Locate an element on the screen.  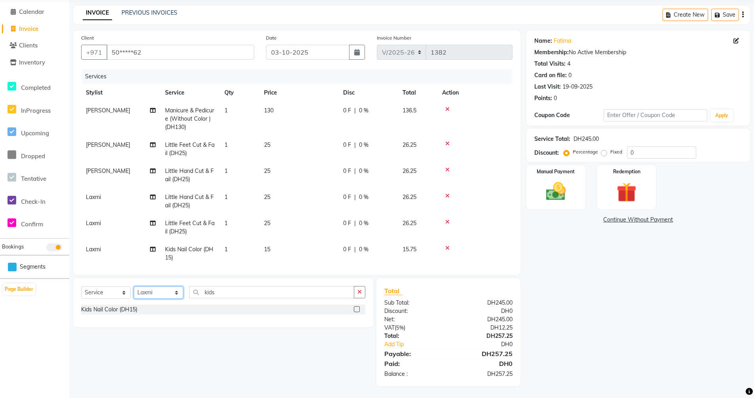
div: 19-09-2025 is located at coordinates (578, 87).